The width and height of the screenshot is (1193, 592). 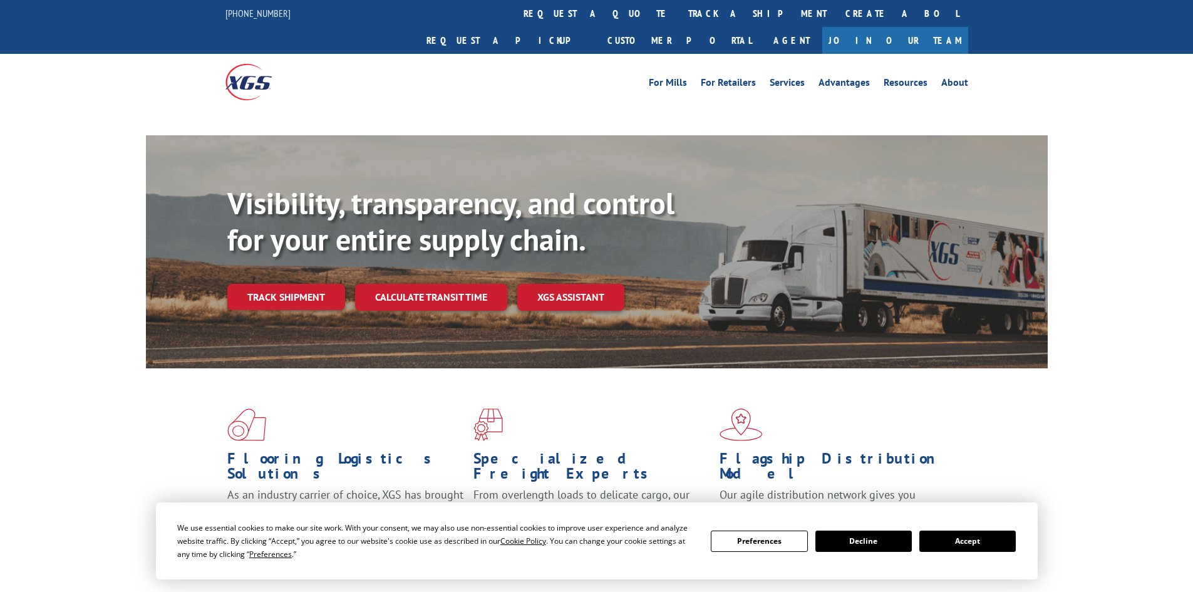 I want to click on img: xgs-icon-focused-on-flooring-red, so click(x=488, y=425).